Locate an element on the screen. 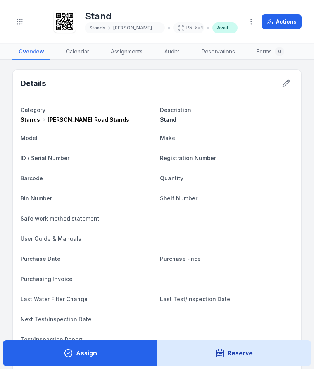 Image resolution: width=314 pixels, height=369 pixels. span: Test/Inspection Report is located at coordinates (52, 339).